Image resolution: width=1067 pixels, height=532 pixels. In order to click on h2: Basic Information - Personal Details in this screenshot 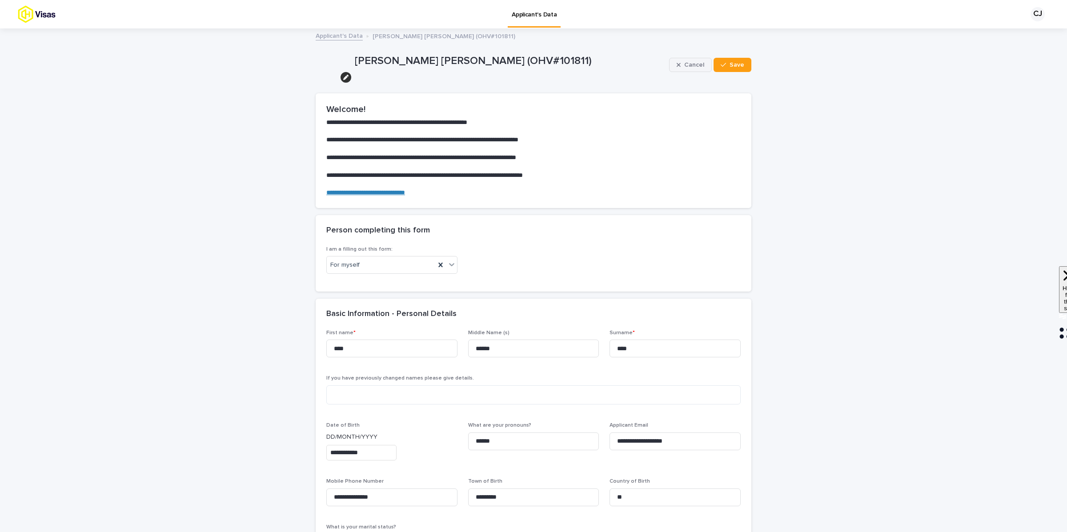, I will do `click(391, 314)`.